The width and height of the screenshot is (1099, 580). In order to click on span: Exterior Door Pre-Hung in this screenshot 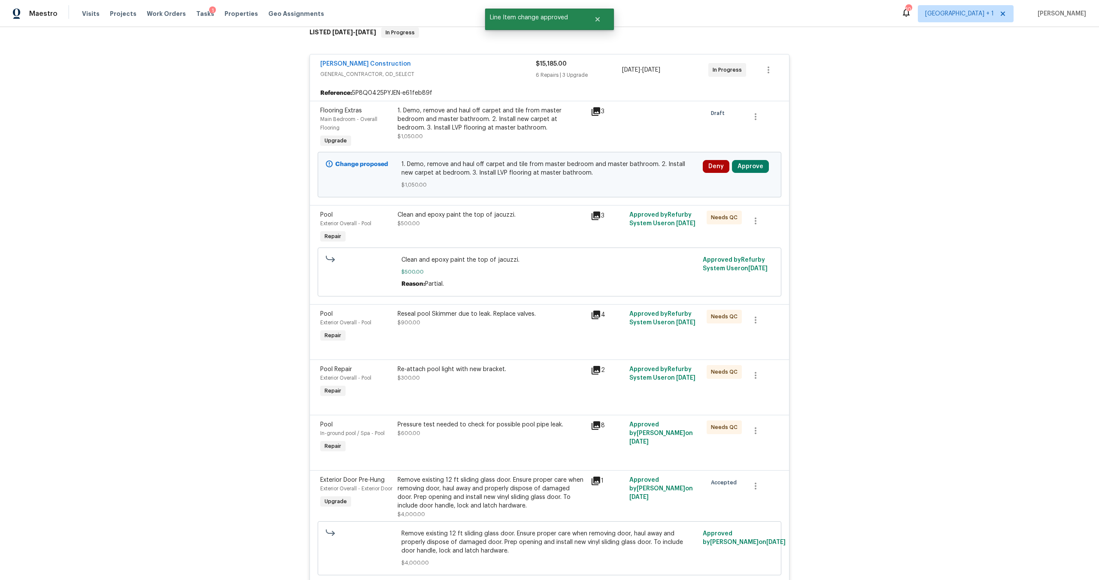, I will do `click(352, 480)`.